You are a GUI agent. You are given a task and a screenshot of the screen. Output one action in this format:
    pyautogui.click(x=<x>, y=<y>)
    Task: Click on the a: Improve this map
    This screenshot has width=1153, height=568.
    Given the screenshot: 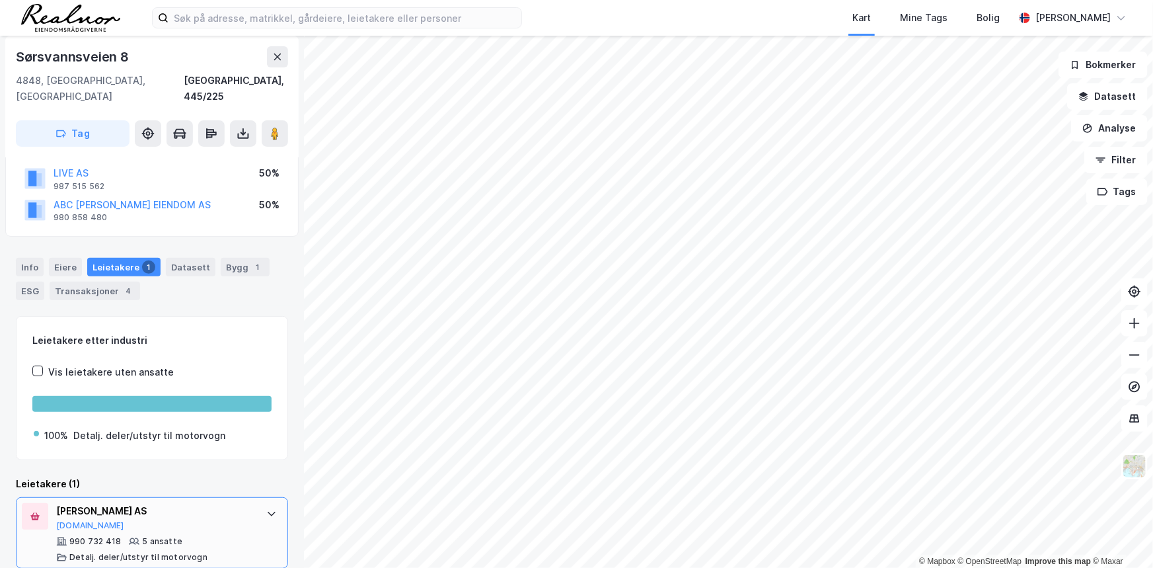 What is the action you would take?
    pyautogui.click(x=1058, y=561)
    